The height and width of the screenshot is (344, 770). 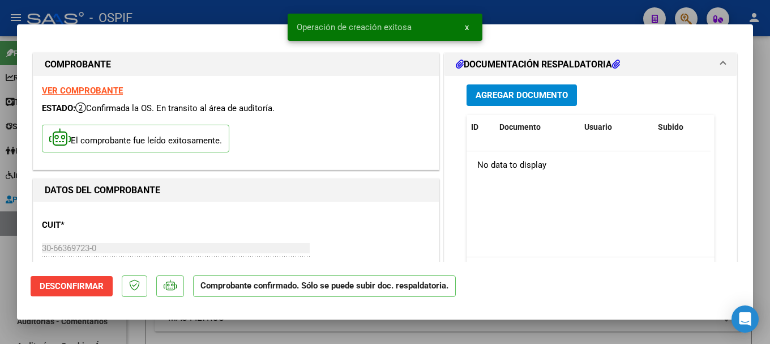 I want to click on strong: COMPROBANTE, so click(x=78, y=64).